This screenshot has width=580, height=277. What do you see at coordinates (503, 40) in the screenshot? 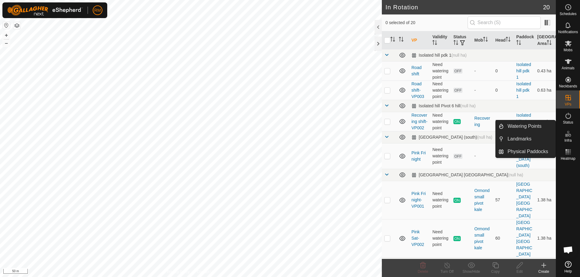
I see `th: Head` at bounding box center [503, 40].